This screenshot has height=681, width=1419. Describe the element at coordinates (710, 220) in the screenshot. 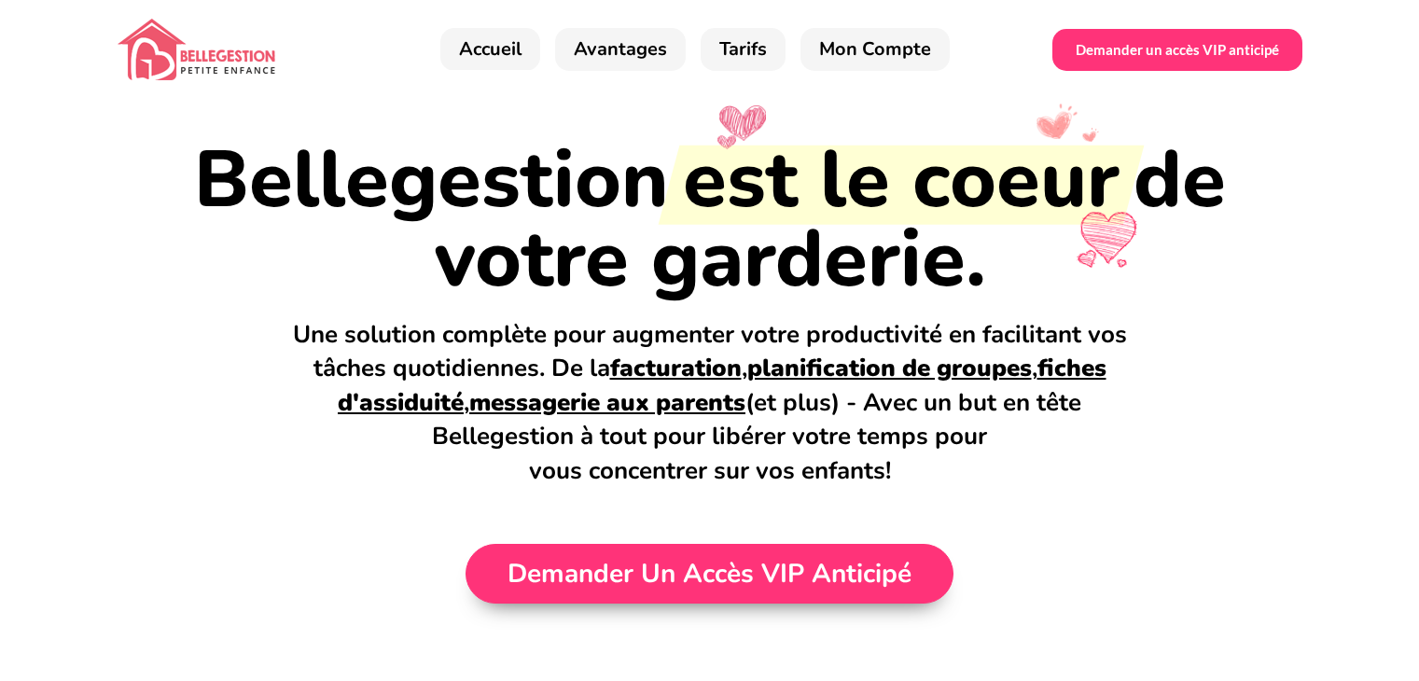

I see `h1: Bellegestion de votre garderie.` at that location.